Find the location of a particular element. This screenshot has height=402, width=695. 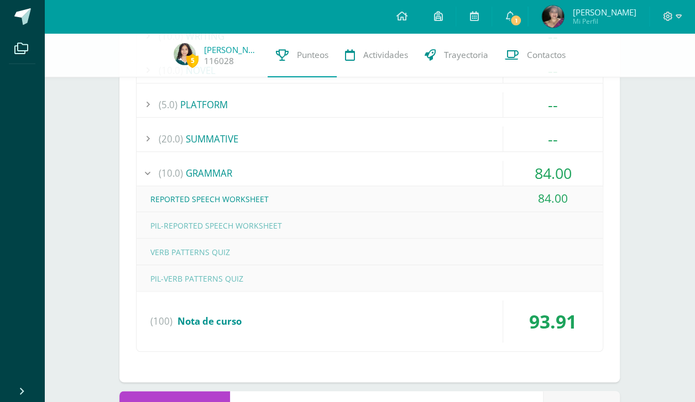

span: Contactos is located at coordinates (546, 55).